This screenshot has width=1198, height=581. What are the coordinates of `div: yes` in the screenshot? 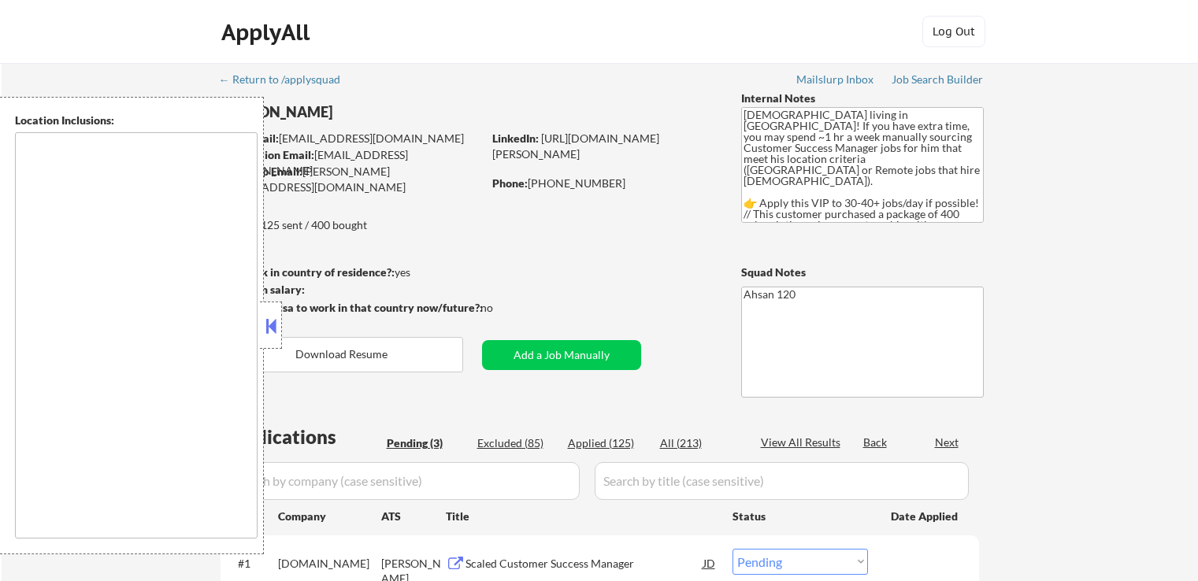 It's located at (348, 273).